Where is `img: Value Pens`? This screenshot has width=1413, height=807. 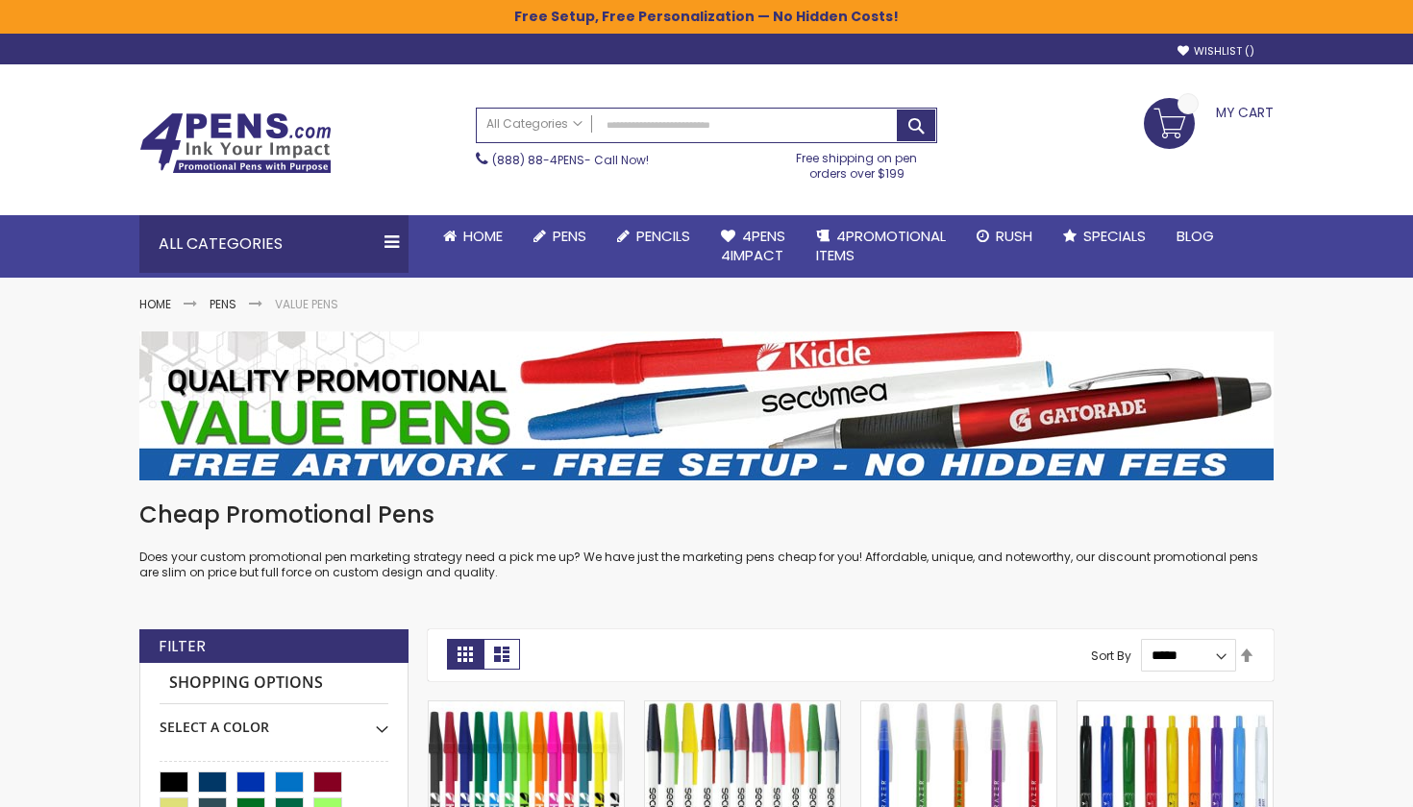
img: Value Pens is located at coordinates (706, 406).